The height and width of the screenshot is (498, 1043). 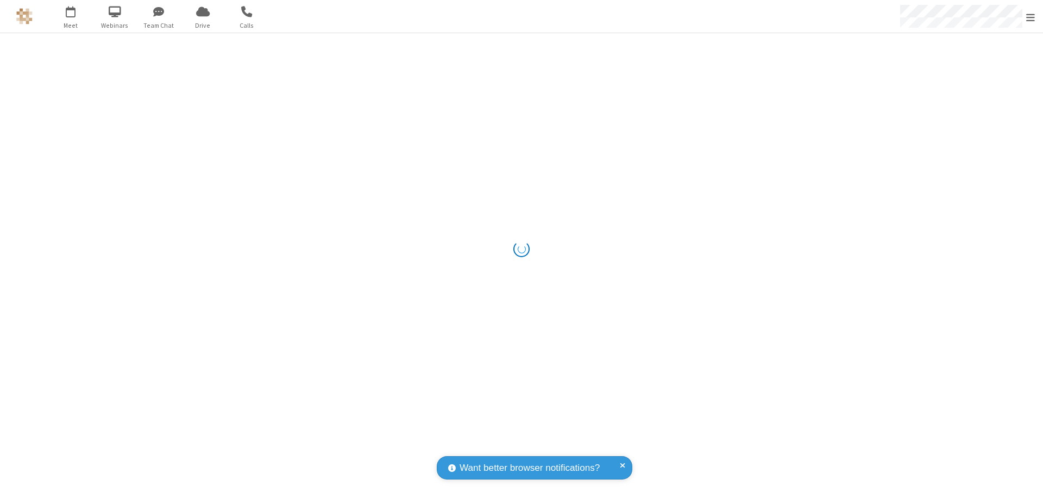 I want to click on span: Want better browser notifications?, so click(x=530, y=468).